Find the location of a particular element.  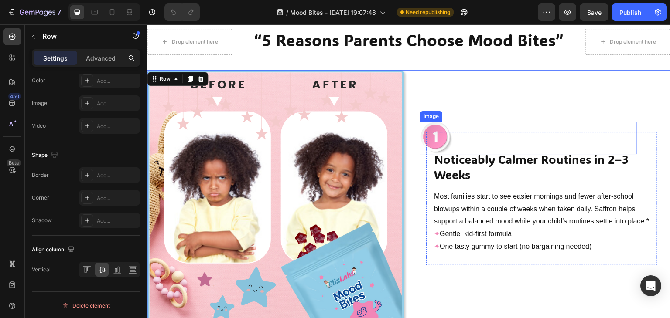

div: Undo/Redo is located at coordinates (182, 12).